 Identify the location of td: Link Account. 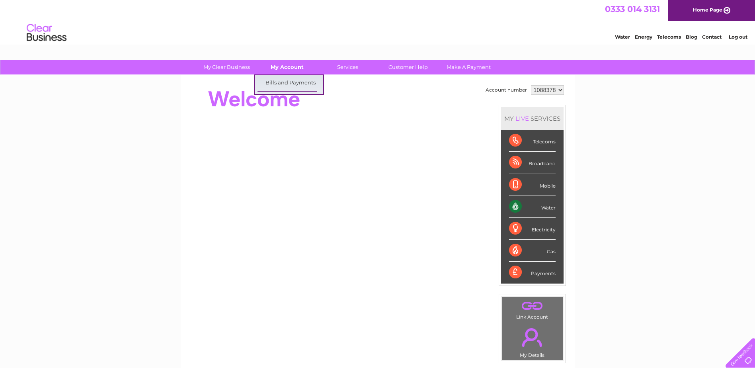
(532, 309).